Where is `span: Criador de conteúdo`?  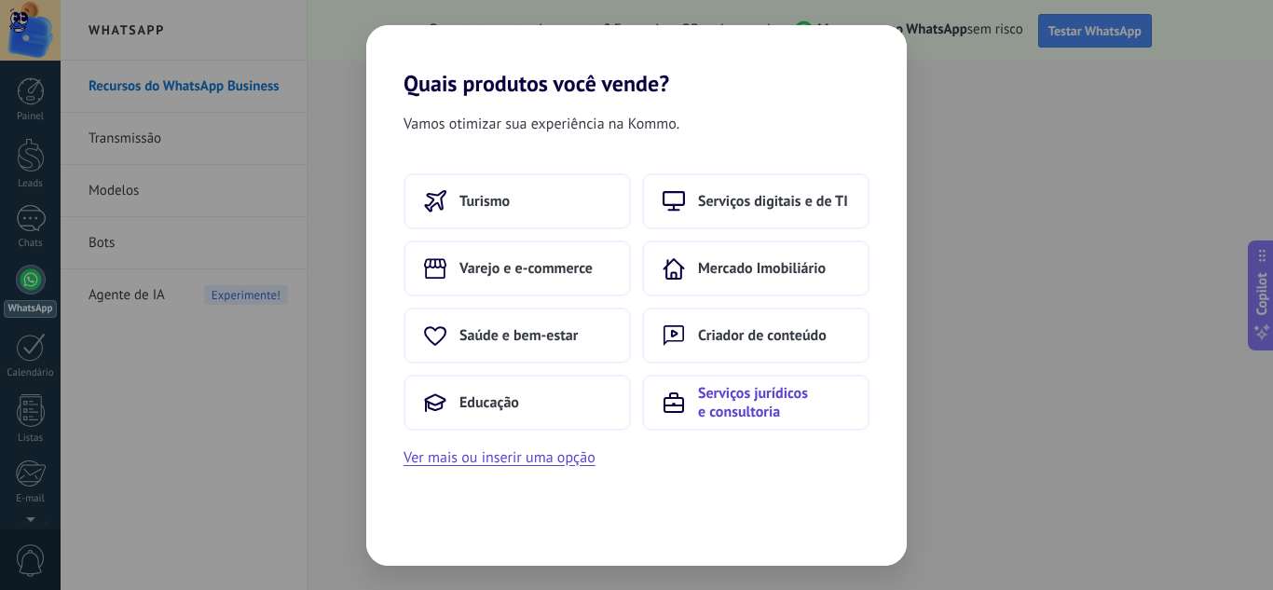 span: Criador de conteúdo is located at coordinates (762, 335).